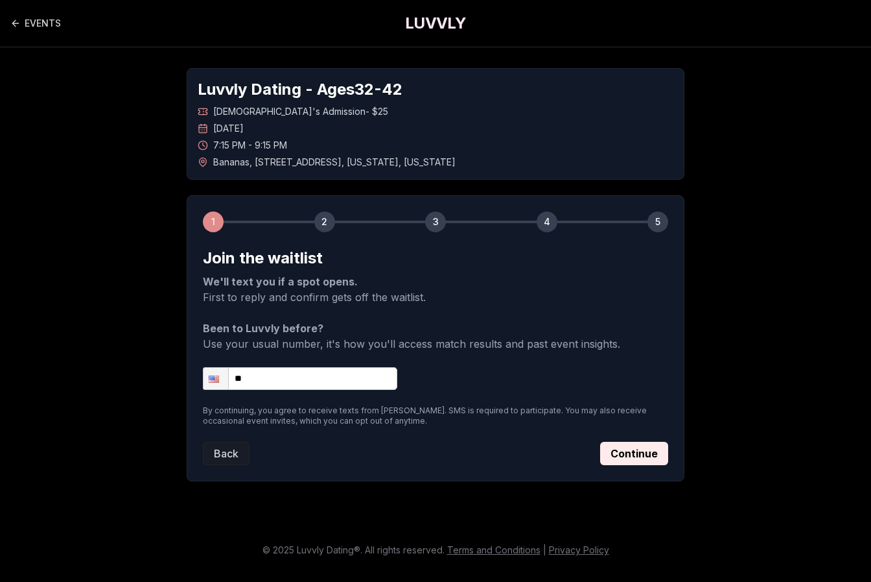 This screenshot has height=582, width=871. What do you see at coordinates (547, 222) in the screenshot?
I see `div: 4` at bounding box center [547, 222].